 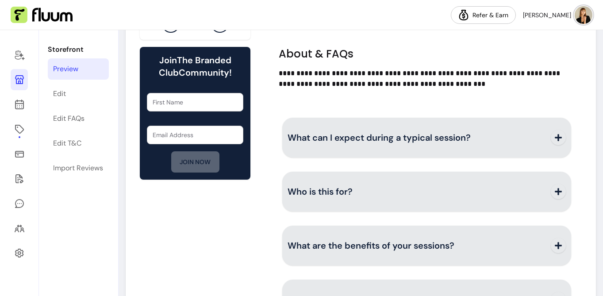 What do you see at coordinates (584, 15) in the screenshot?
I see `img: avatar` at bounding box center [584, 15].